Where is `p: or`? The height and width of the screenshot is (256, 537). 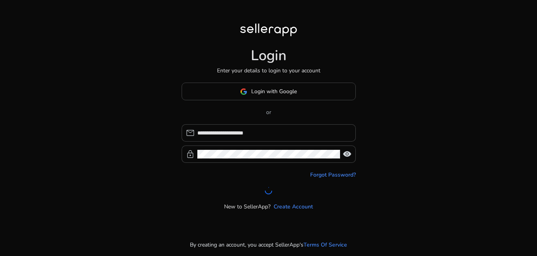 p: or is located at coordinates (268, 112).